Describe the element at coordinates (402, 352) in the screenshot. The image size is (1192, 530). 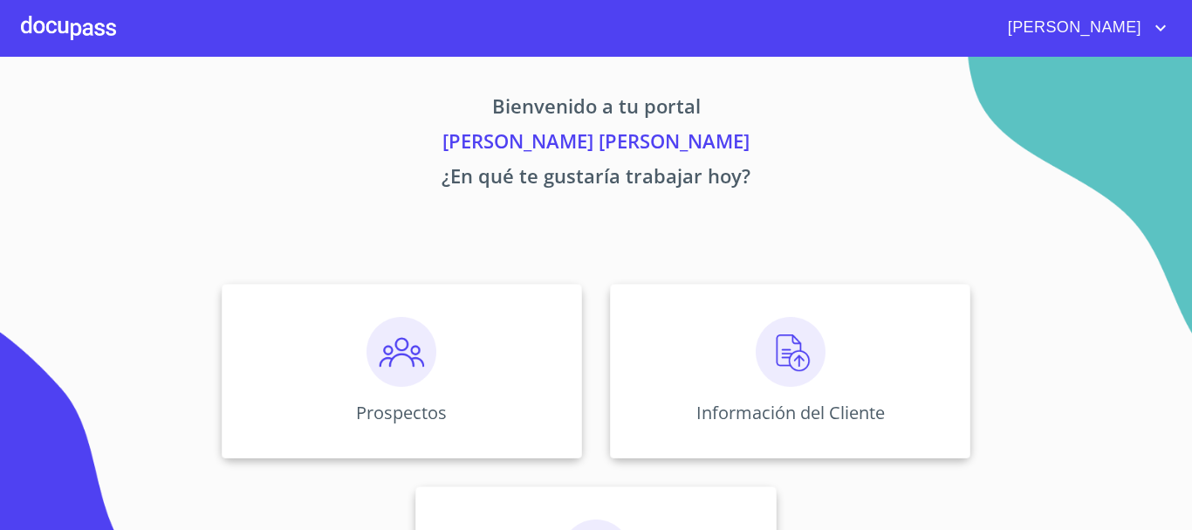
I see `img: prospectos.png` at that location.